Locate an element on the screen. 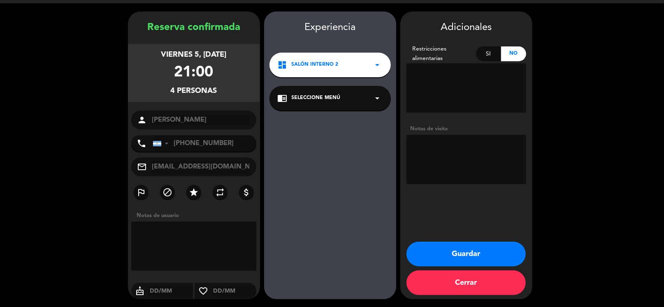 This screenshot has width=664, height=307. div: Argentina: +54 is located at coordinates (163, 144).